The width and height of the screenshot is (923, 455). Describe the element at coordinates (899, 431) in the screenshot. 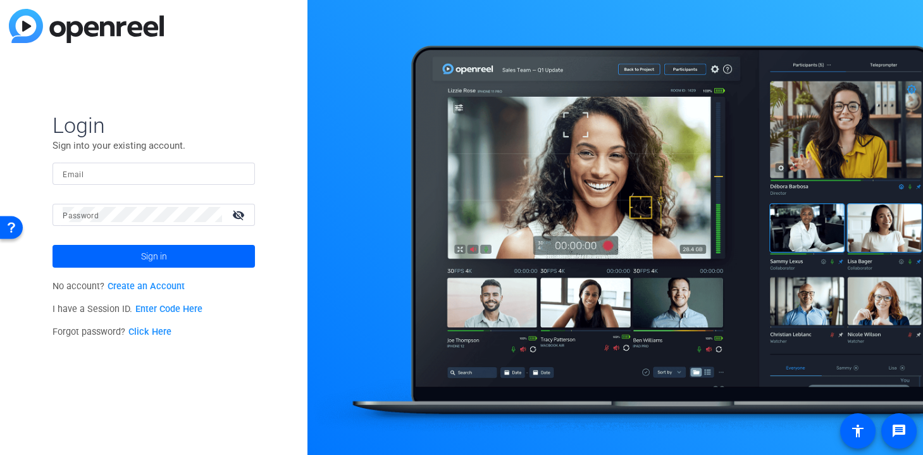

I see `mat-icon: message` at that location.